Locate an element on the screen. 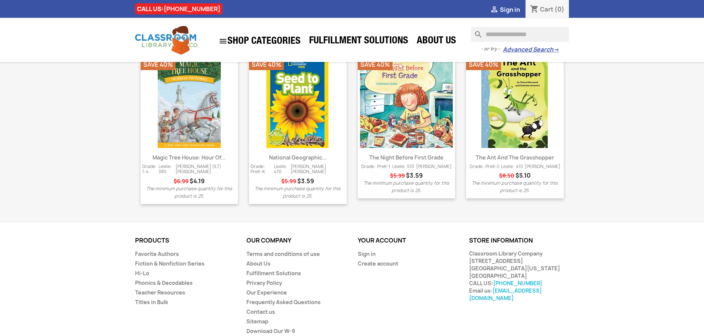  a: Phonics & Decodables is located at coordinates (164, 283).